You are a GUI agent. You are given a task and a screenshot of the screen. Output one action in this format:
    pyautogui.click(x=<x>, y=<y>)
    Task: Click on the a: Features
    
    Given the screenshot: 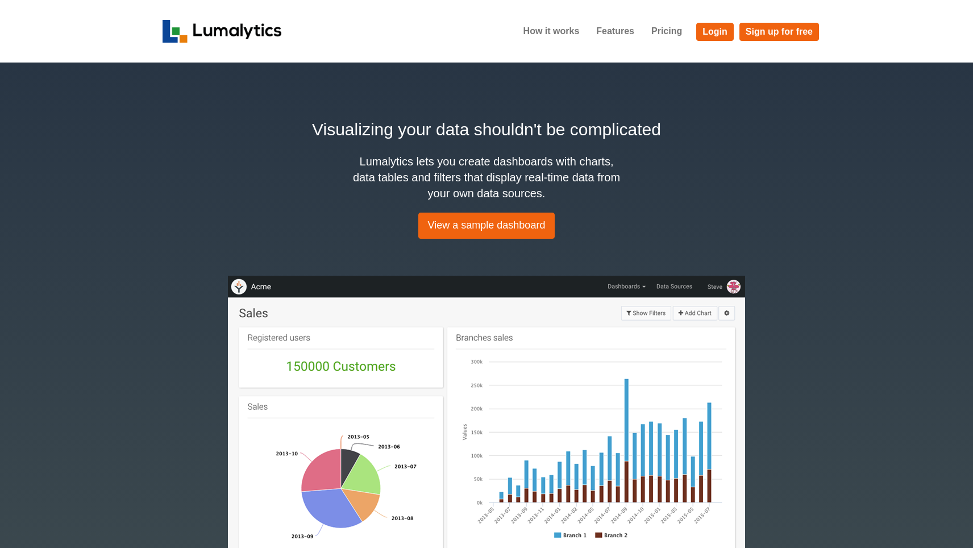 What is the action you would take?
    pyautogui.click(x=615, y=31)
    